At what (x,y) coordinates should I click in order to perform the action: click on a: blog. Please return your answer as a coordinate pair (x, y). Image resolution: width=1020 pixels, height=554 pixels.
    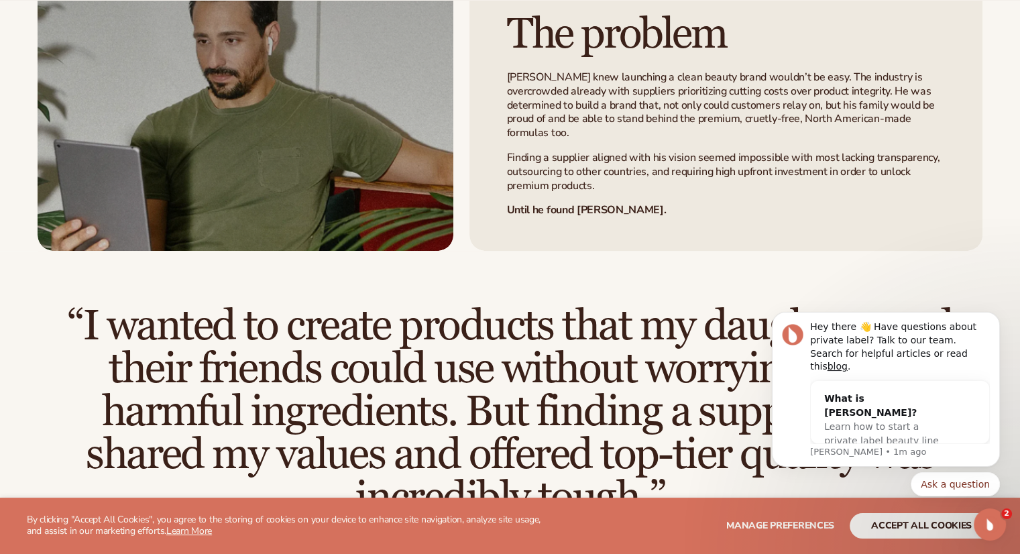
    Looking at the image, I should click on (86, 85).